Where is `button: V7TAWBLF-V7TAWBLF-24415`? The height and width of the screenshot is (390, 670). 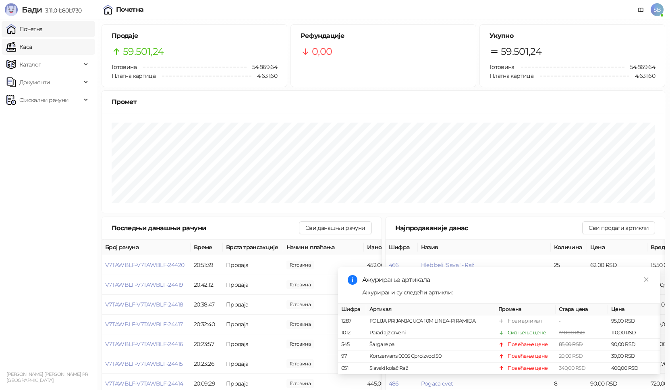 button: V7TAWBLF-V7TAWBLF-24415 is located at coordinates (144, 364).